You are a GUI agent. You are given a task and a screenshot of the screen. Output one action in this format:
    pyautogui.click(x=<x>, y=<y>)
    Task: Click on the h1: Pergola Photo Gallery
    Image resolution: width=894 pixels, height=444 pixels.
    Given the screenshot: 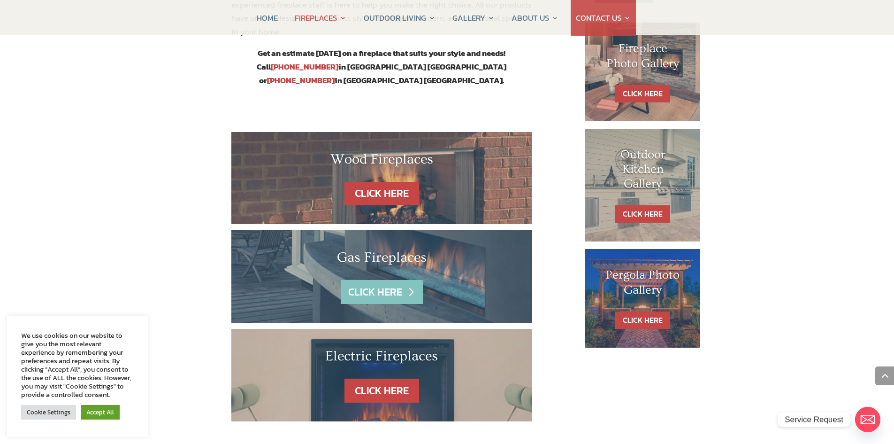 What is the action you would take?
    pyautogui.click(x=643, y=284)
    